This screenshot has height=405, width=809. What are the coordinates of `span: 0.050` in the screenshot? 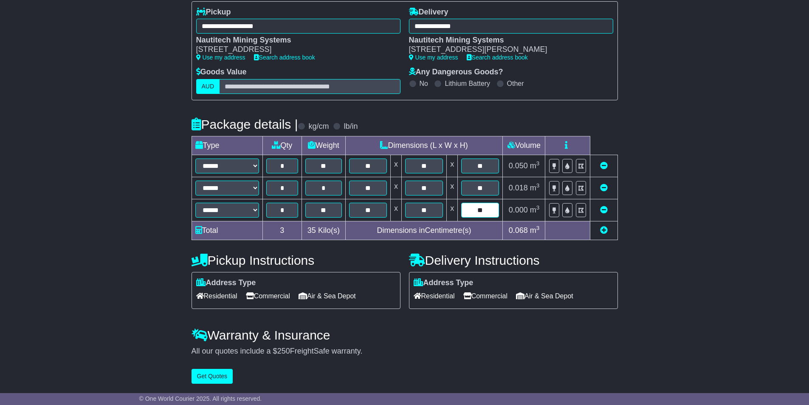 It's located at (518, 166).